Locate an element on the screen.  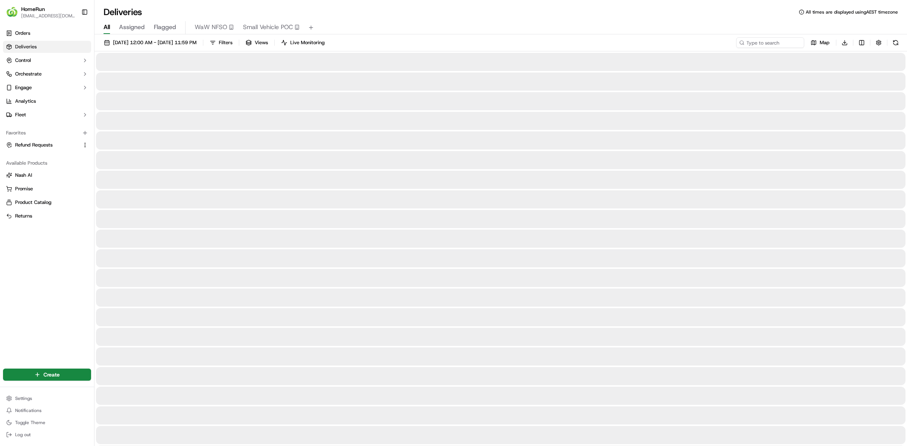
a: Returns is located at coordinates (47, 216).